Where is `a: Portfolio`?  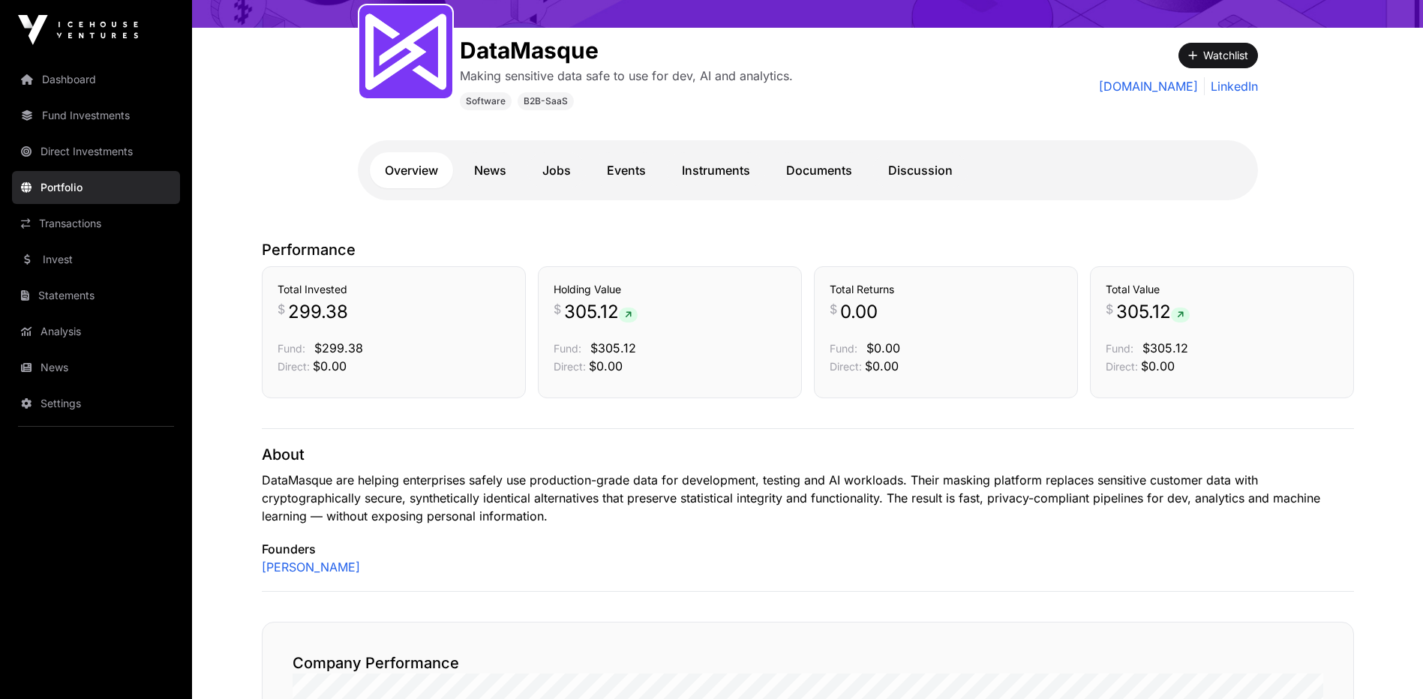 a: Portfolio is located at coordinates (96, 188).